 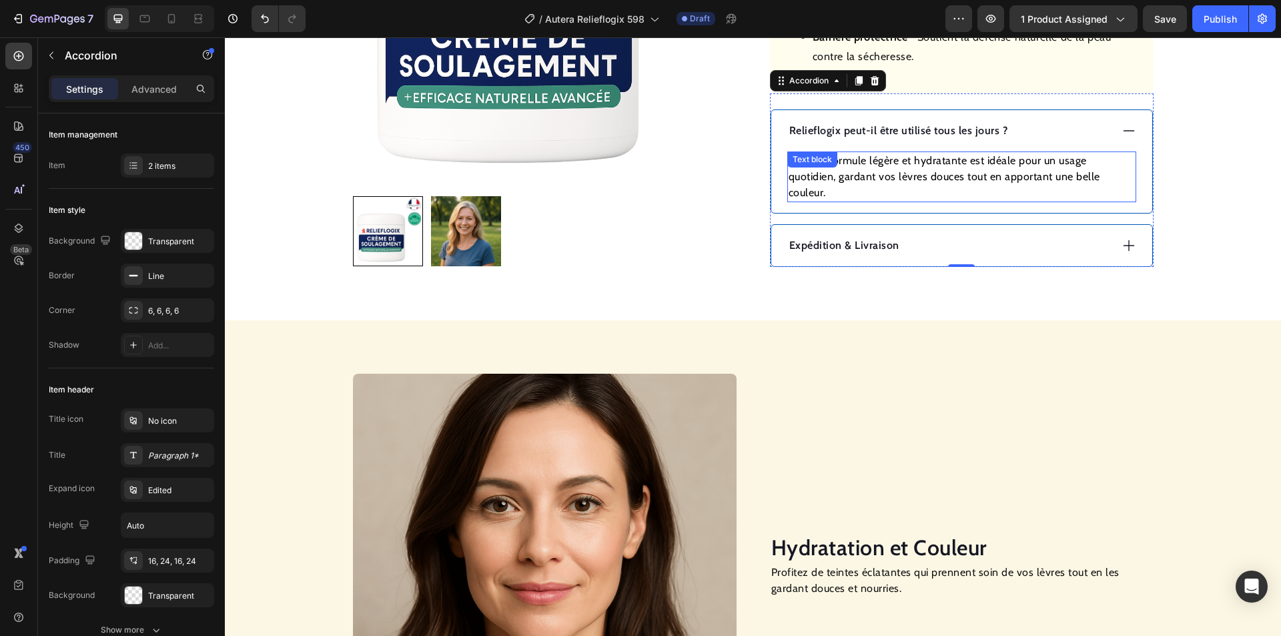 What do you see at coordinates (57, 166) in the screenshot?
I see `div: Item` at bounding box center [57, 166].